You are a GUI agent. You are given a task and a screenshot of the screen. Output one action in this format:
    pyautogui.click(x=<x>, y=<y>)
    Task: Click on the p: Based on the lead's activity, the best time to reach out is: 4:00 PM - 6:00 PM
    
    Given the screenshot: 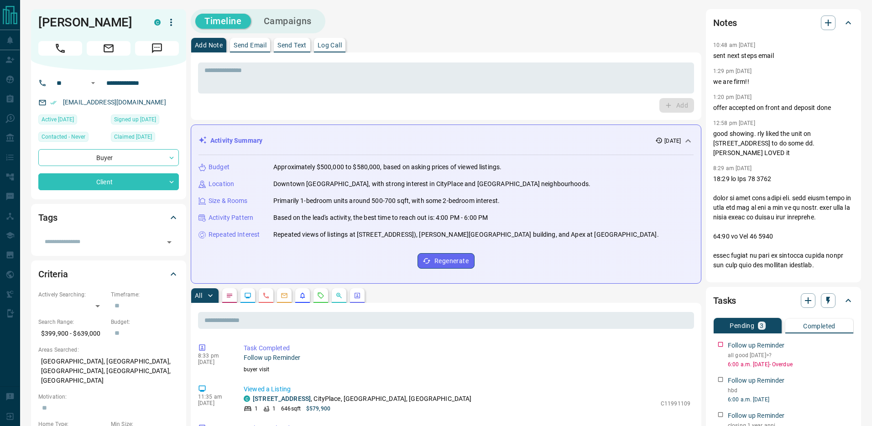 What is the action you would take?
    pyautogui.click(x=381, y=218)
    